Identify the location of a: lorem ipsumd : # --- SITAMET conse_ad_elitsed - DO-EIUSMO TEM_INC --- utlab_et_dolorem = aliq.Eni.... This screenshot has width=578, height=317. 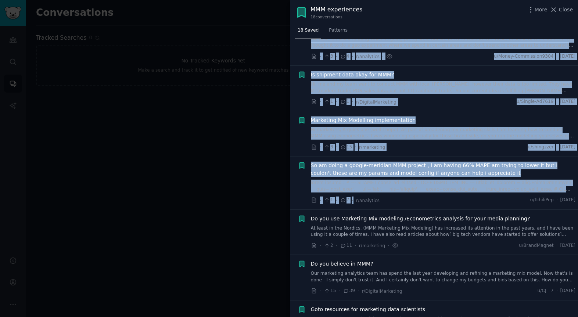
(443, 186).